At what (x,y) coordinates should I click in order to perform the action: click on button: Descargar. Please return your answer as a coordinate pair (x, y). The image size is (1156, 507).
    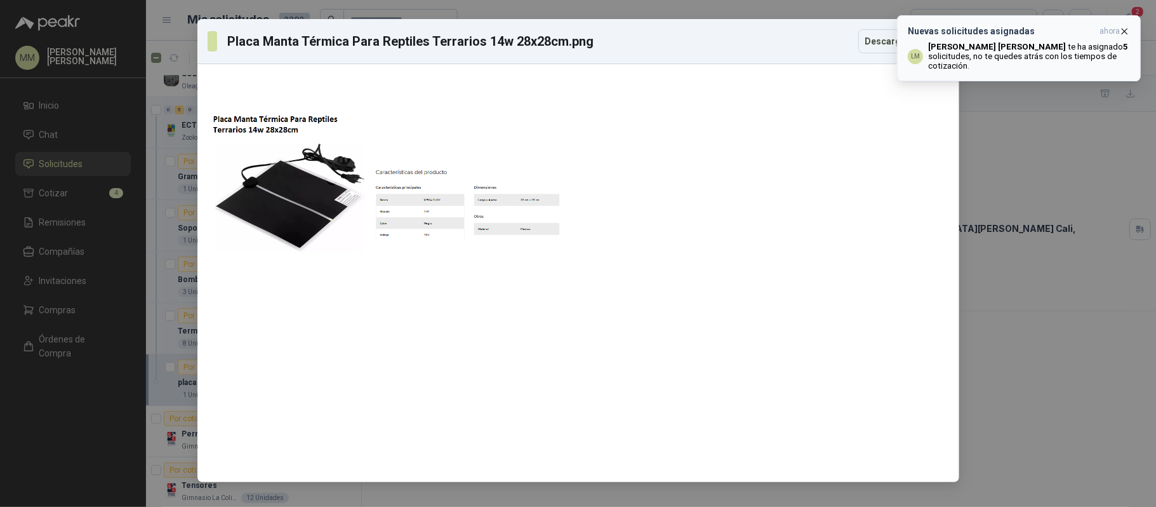
    Looking at the image, I should click on (893, 41).